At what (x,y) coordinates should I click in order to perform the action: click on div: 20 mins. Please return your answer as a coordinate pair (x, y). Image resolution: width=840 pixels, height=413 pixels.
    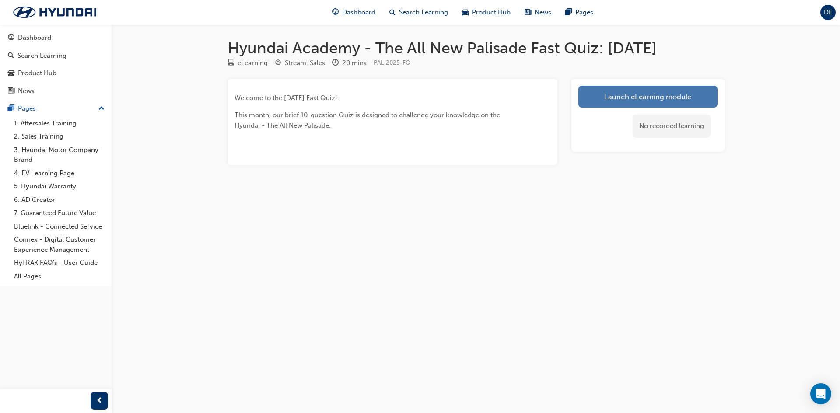
    Looking at the image, I should click on (354, 63).